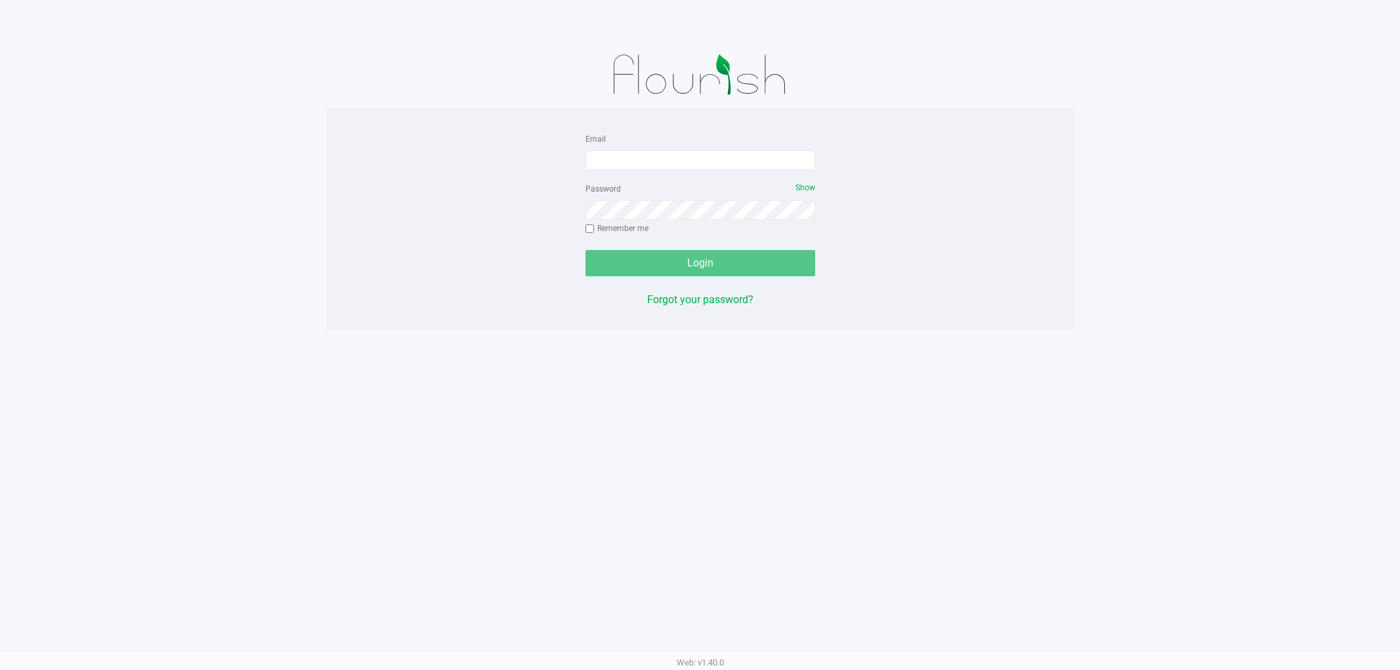 This screenshot has width=1400, height=670. Describe the element at coordinates (700, 300) in the screenshot. I see `button: Forgot your password?` at that location.